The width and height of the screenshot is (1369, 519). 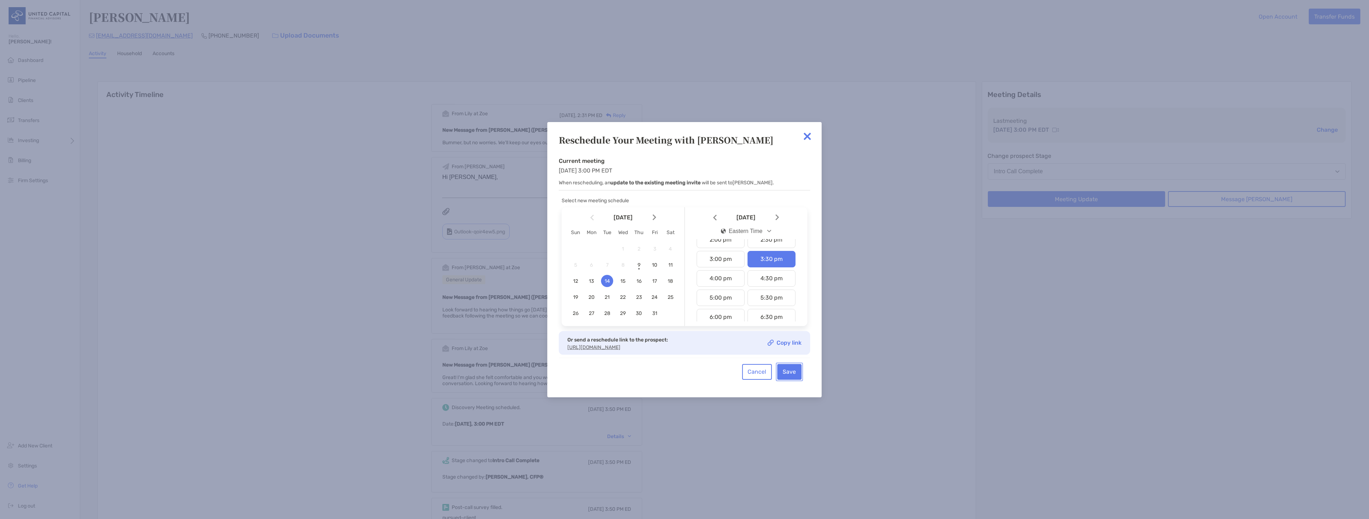 What do you see at coordinates (769, 231) in the screenshot?
I see `img: Open dropdown arrow` at bounding box center [769, 231].